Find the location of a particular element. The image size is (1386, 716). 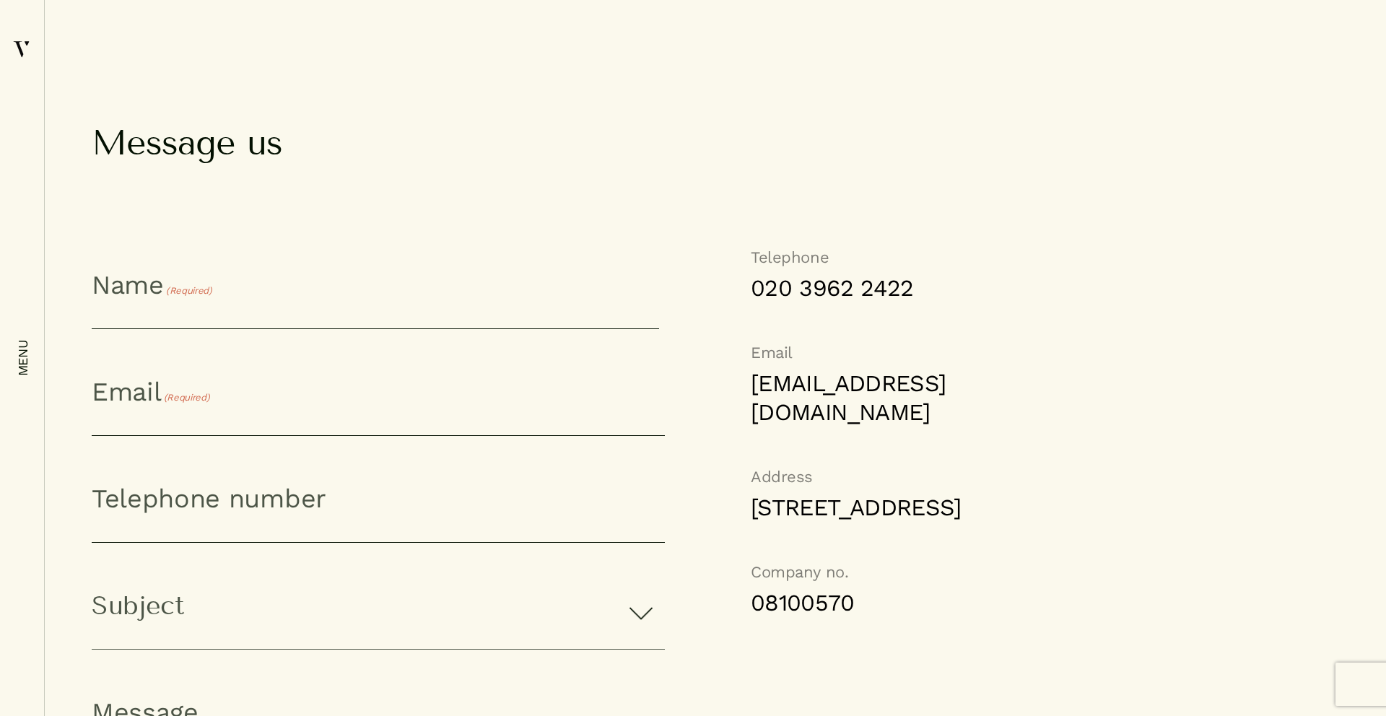

h6: Email is located at coordinates (854, 353).